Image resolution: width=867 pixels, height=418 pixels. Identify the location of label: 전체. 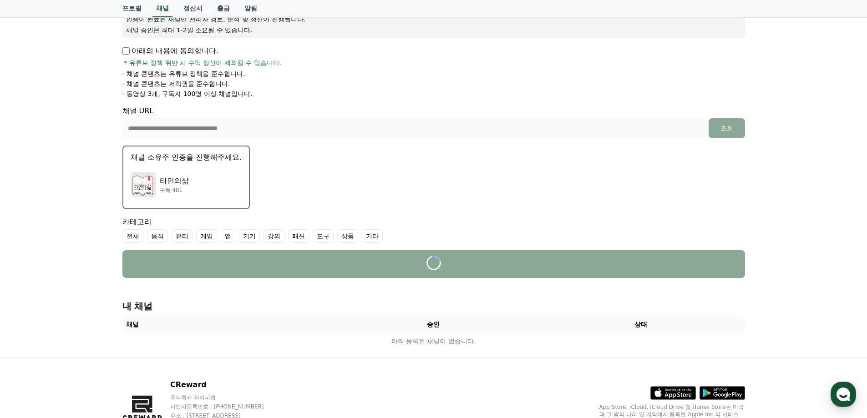
(133, 236).